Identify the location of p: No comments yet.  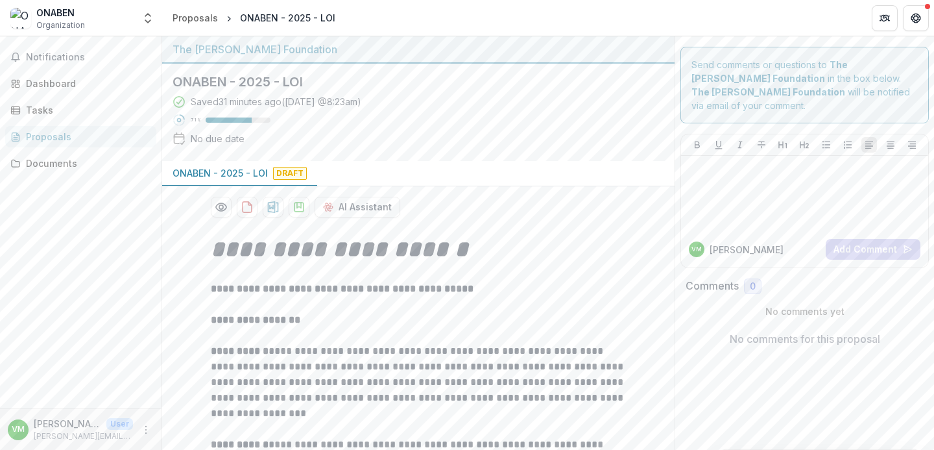
(805, 311).